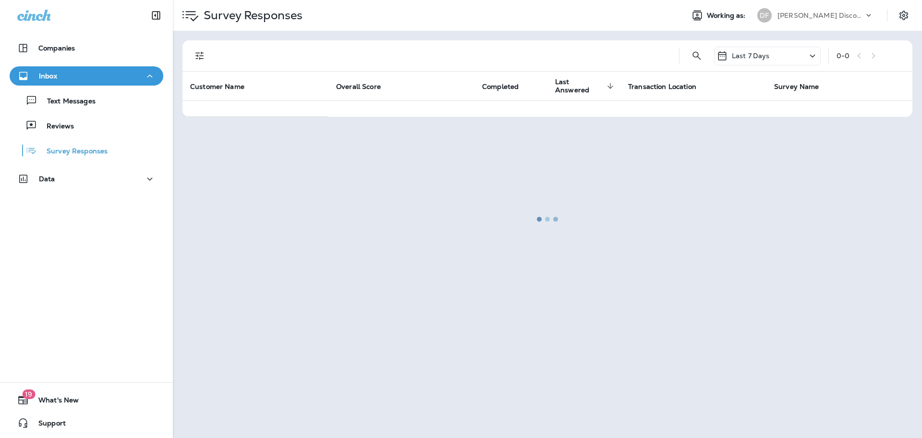 This screenshot has height=438, width=922. I want to click on p: Survey Responses, so click(72, 151).